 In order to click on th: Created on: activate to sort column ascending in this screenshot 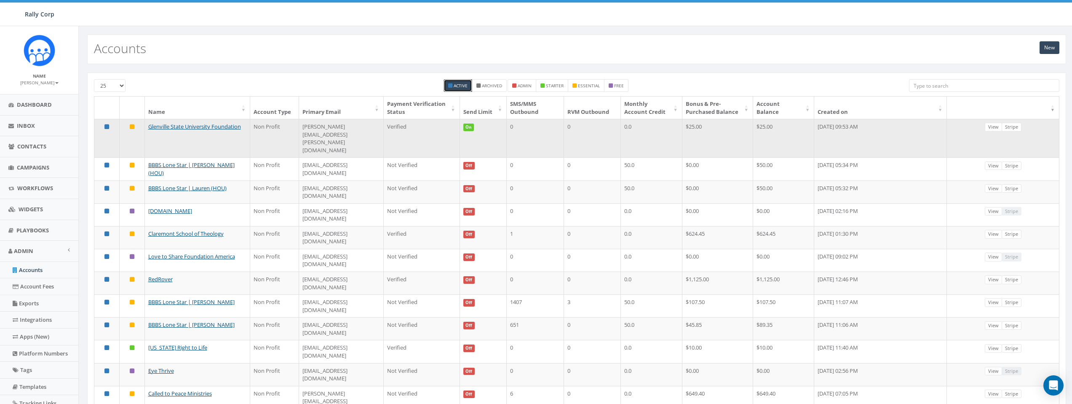, I will do `click(880, 107)`.